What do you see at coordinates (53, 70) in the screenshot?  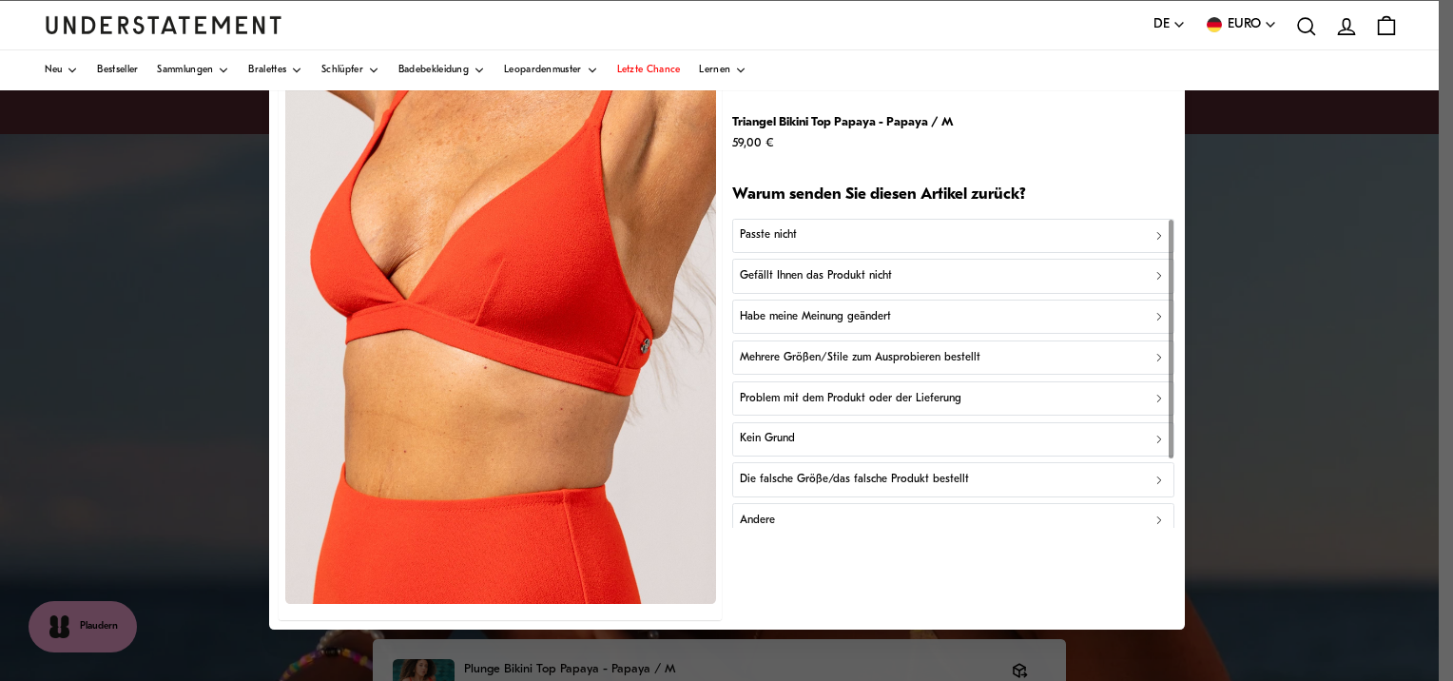 I see `span: Neu` at bounding box center [53, 70].